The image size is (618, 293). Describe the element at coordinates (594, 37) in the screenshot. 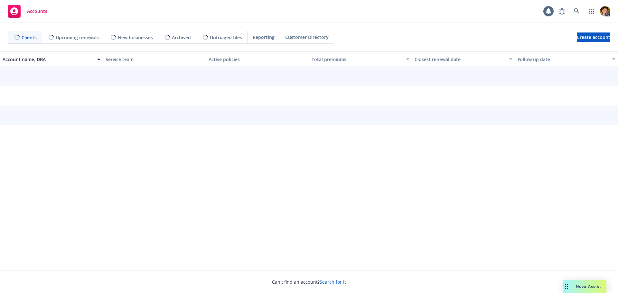

I see `span: Create account` at that location.